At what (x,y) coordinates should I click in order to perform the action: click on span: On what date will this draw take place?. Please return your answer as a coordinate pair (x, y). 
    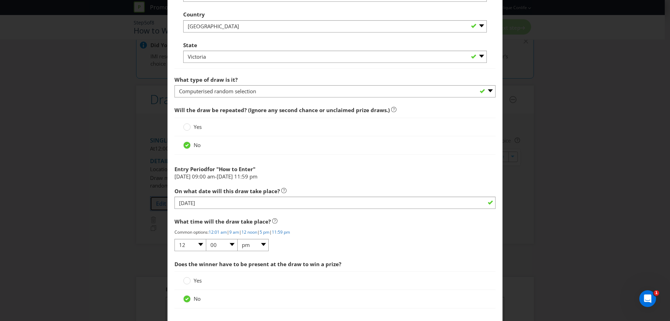
    Looking at the image, I should click on (227, 191).